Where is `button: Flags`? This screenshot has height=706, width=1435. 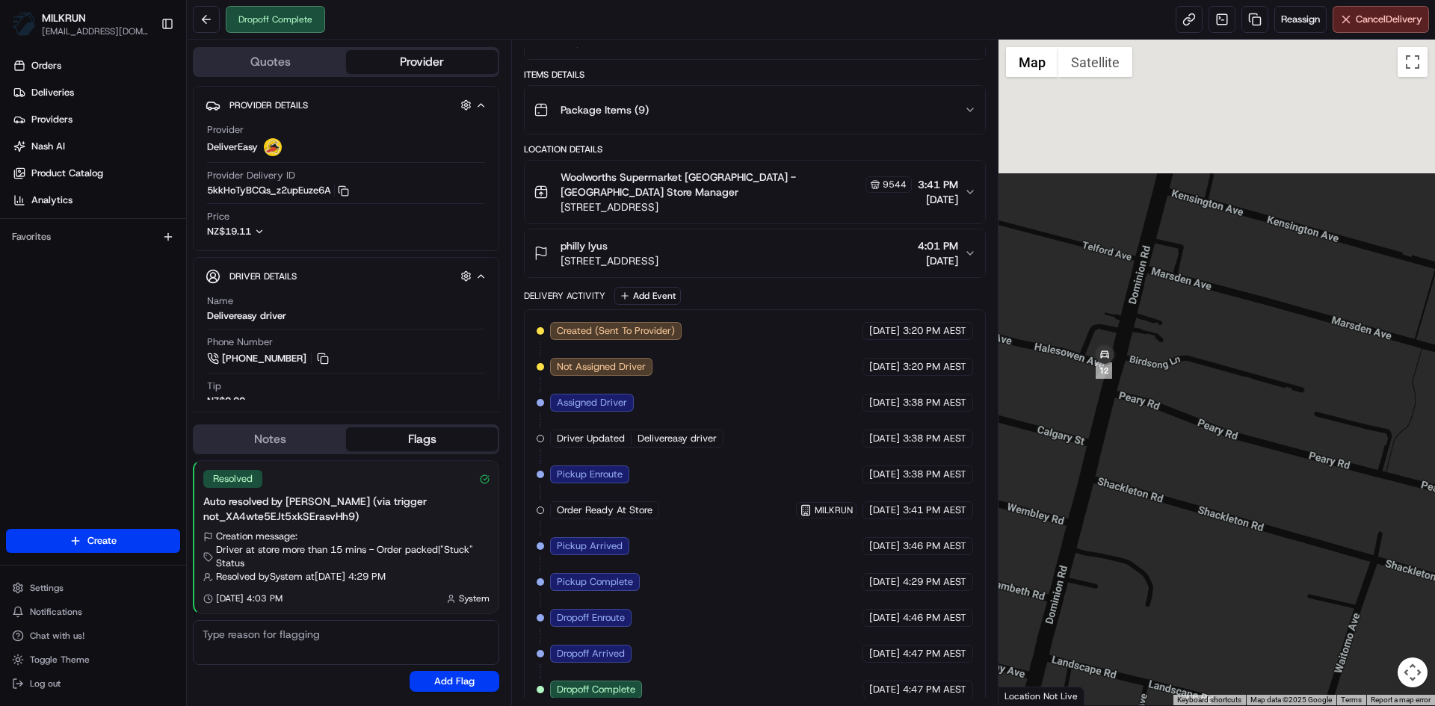
button: Flags is located at coordinates (421, 439).